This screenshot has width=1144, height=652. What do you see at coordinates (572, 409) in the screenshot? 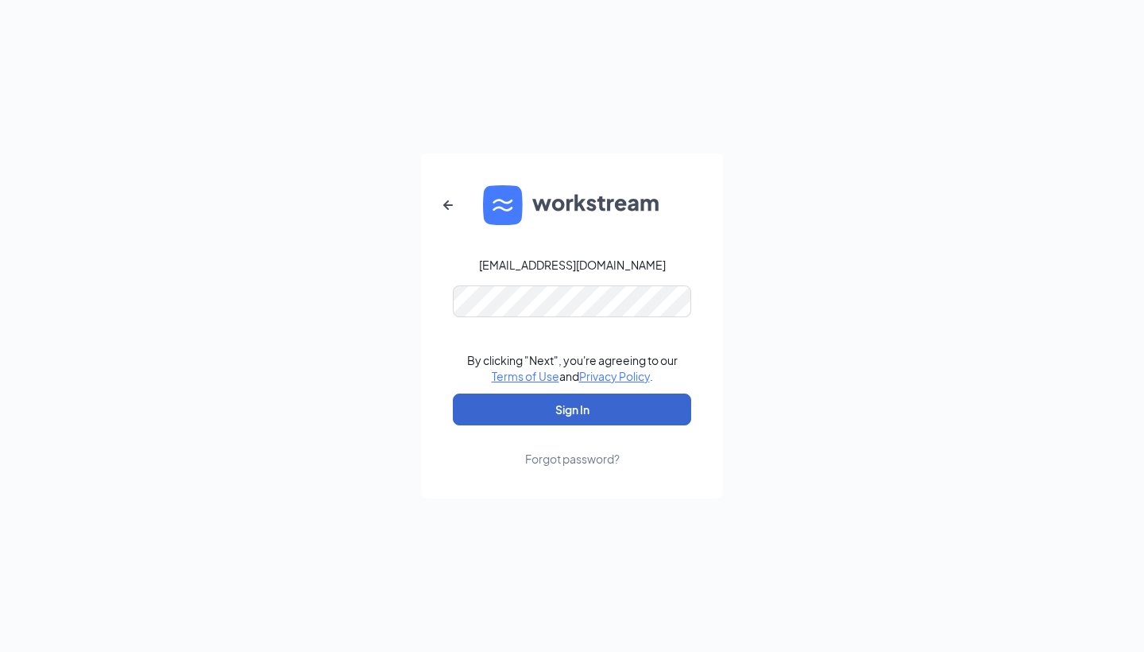
I see `button: Sign In` at bounding box center [572, 409].